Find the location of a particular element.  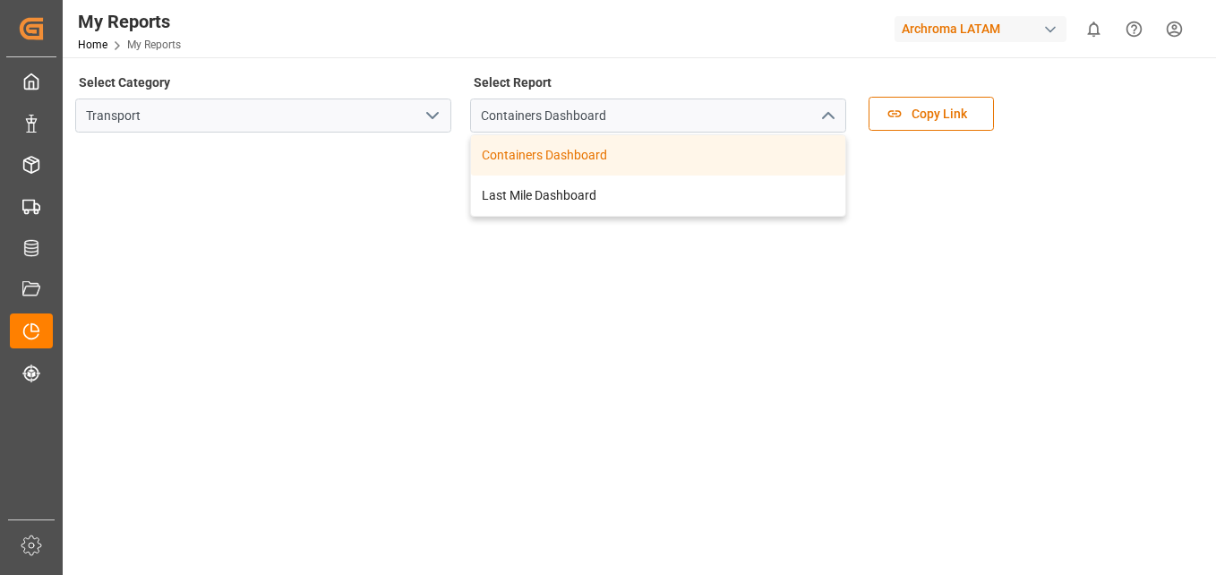

a: Home is located at coordinates (92, 45).